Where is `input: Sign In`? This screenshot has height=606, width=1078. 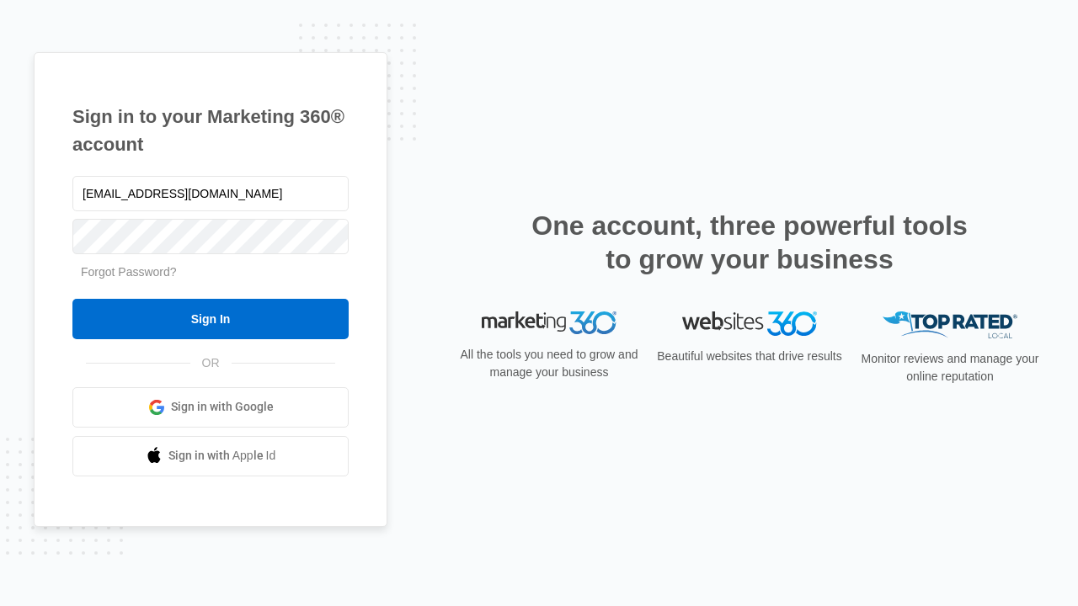
input: Sign In is located at coordinates (210, 319).